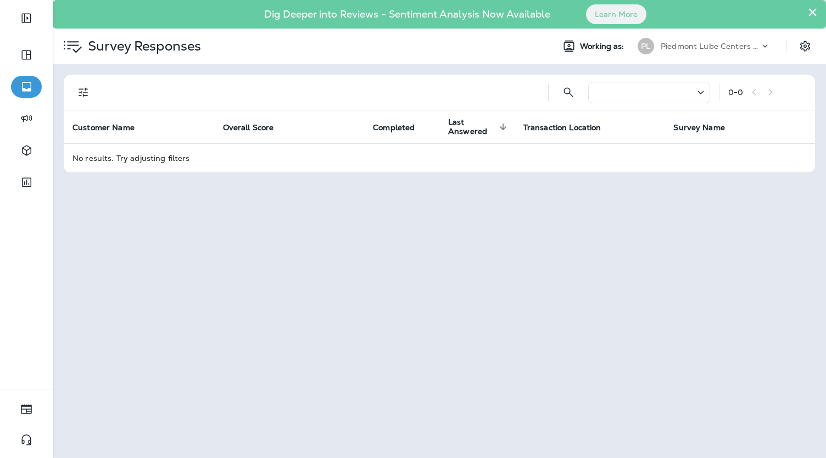 This screenshot has height=458, width=826. Describe the element at coordinates (616, 14) in the screenshot. I see `button: Learn More` at that location.